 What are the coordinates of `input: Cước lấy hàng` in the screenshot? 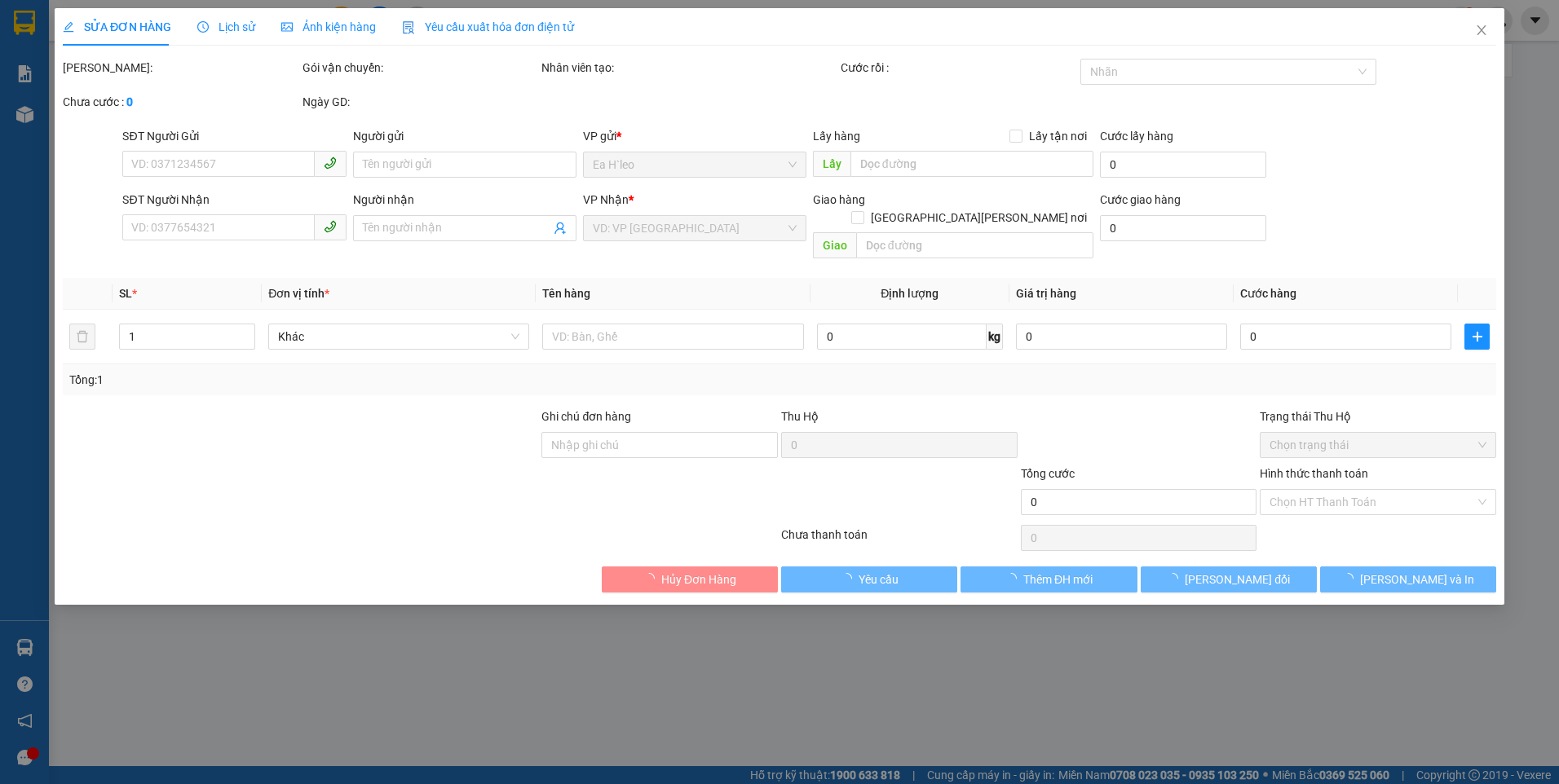 It's located at (1183, 165).